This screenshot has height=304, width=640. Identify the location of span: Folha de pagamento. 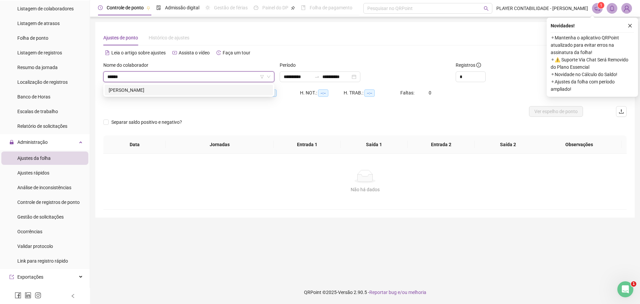
(331, 8).